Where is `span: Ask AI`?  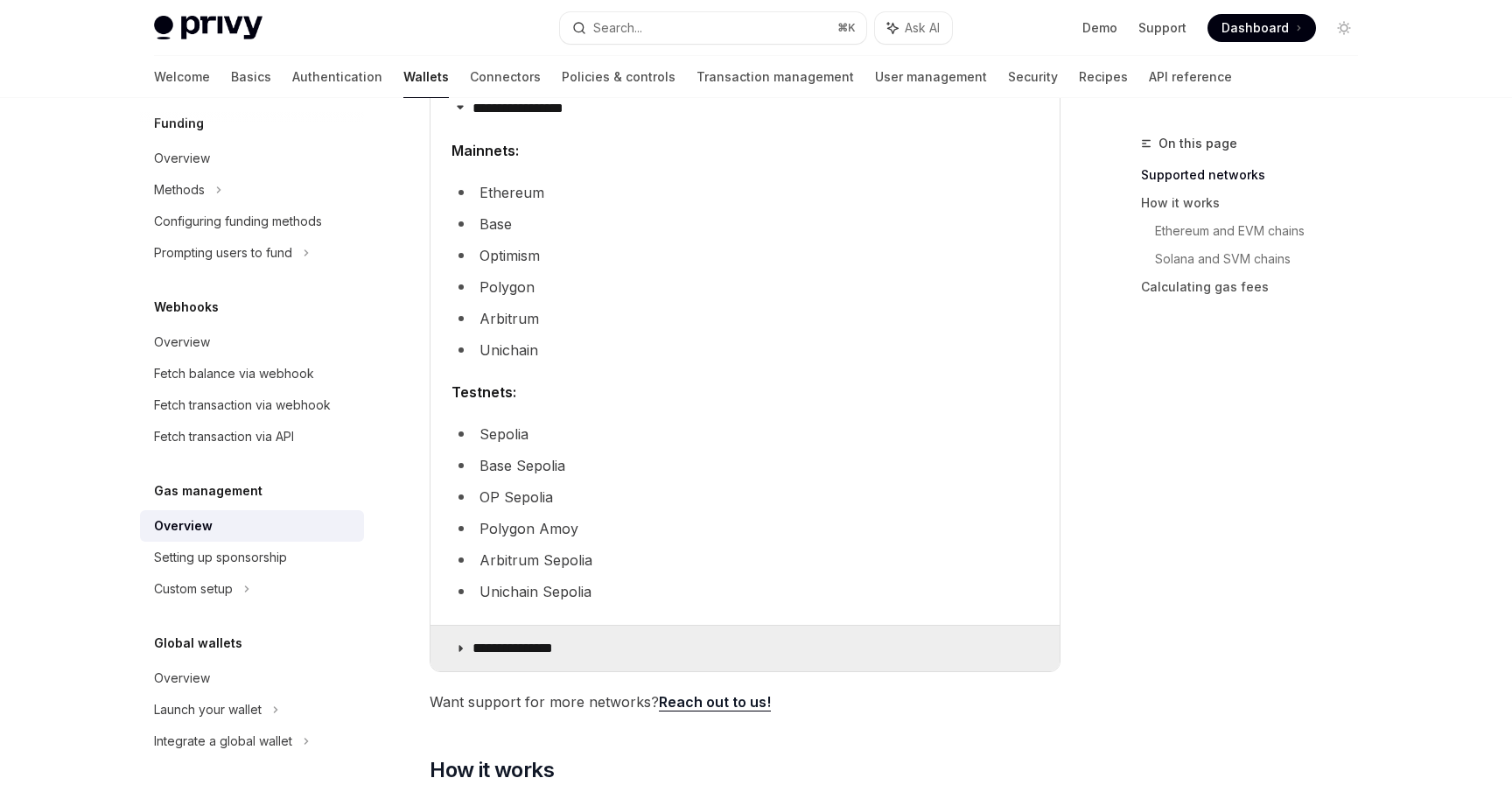 span: Ask AI is located at coordinates (922, 28).